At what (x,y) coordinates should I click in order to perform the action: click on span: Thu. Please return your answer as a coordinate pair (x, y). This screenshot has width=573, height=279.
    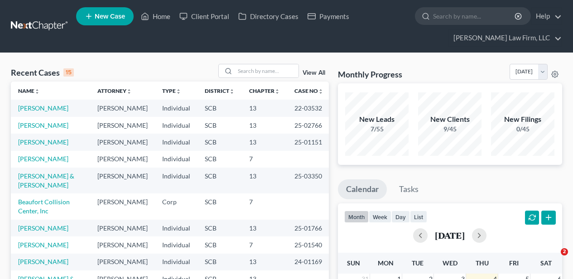
    Looking at the image, I should click on (482, 262).